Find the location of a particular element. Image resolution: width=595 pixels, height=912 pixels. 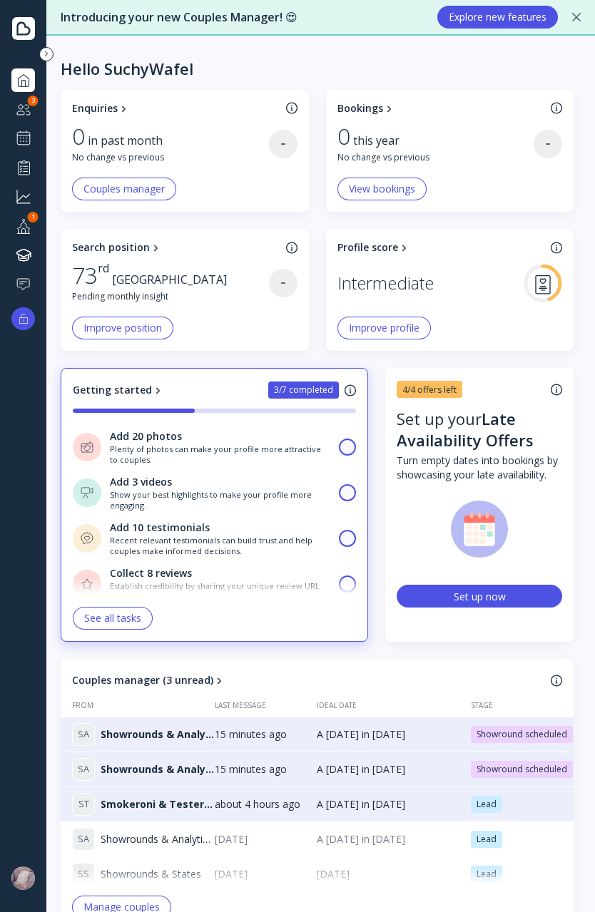

div: Explore new features is located at coordinates (497, 17).